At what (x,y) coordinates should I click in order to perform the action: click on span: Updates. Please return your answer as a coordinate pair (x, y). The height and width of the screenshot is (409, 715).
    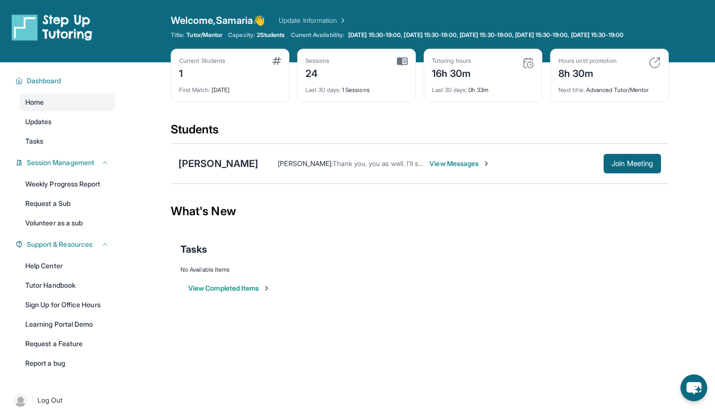
    Looking at the image, I should click on (38, 122).